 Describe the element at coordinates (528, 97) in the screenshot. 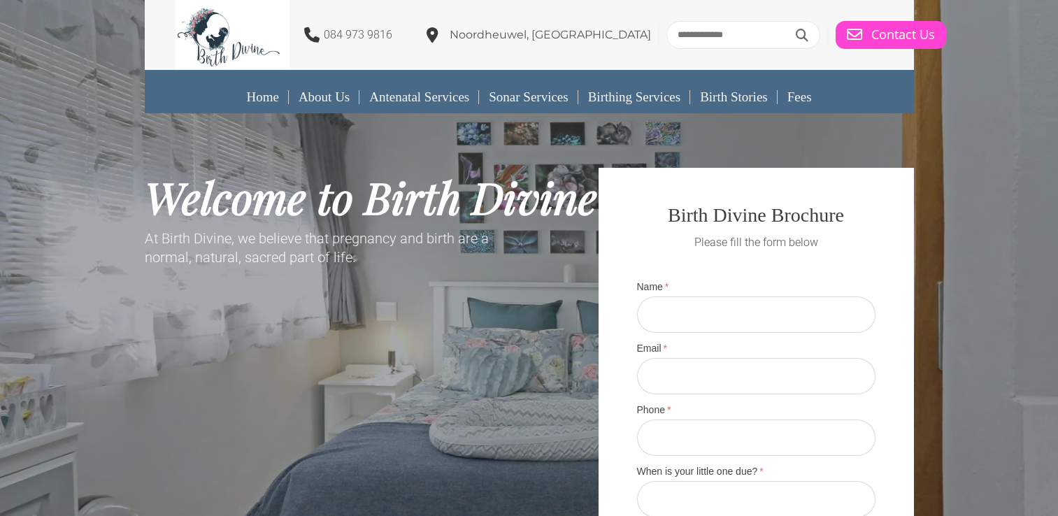

I see `a: Sonar Services` at that location.